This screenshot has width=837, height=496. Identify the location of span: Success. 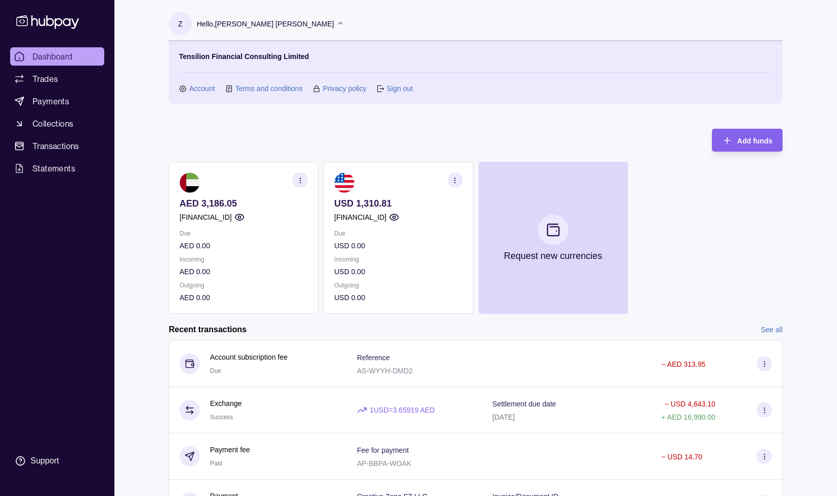
(221, 417).